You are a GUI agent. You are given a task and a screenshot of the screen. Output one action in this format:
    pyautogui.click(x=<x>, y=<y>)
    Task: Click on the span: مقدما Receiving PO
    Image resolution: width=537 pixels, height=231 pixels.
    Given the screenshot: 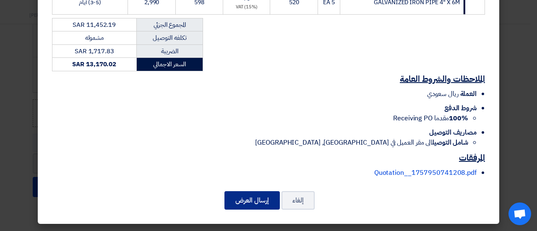 What is the action you would take?
    pyautogui.click(x=431, y=118)
    